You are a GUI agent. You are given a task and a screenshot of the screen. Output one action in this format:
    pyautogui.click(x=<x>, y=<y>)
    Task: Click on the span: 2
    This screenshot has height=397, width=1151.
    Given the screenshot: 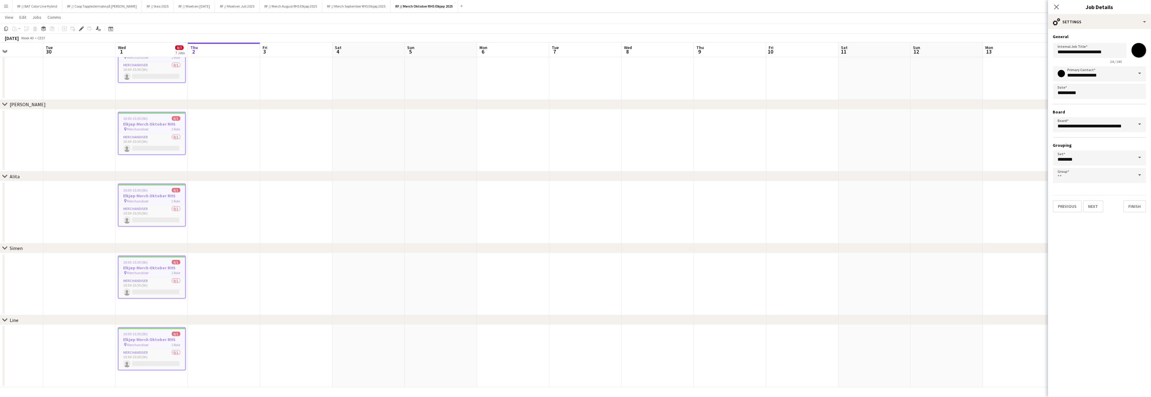 What is the action you would take?
    pyautogui.click(x=194, y=51)
    